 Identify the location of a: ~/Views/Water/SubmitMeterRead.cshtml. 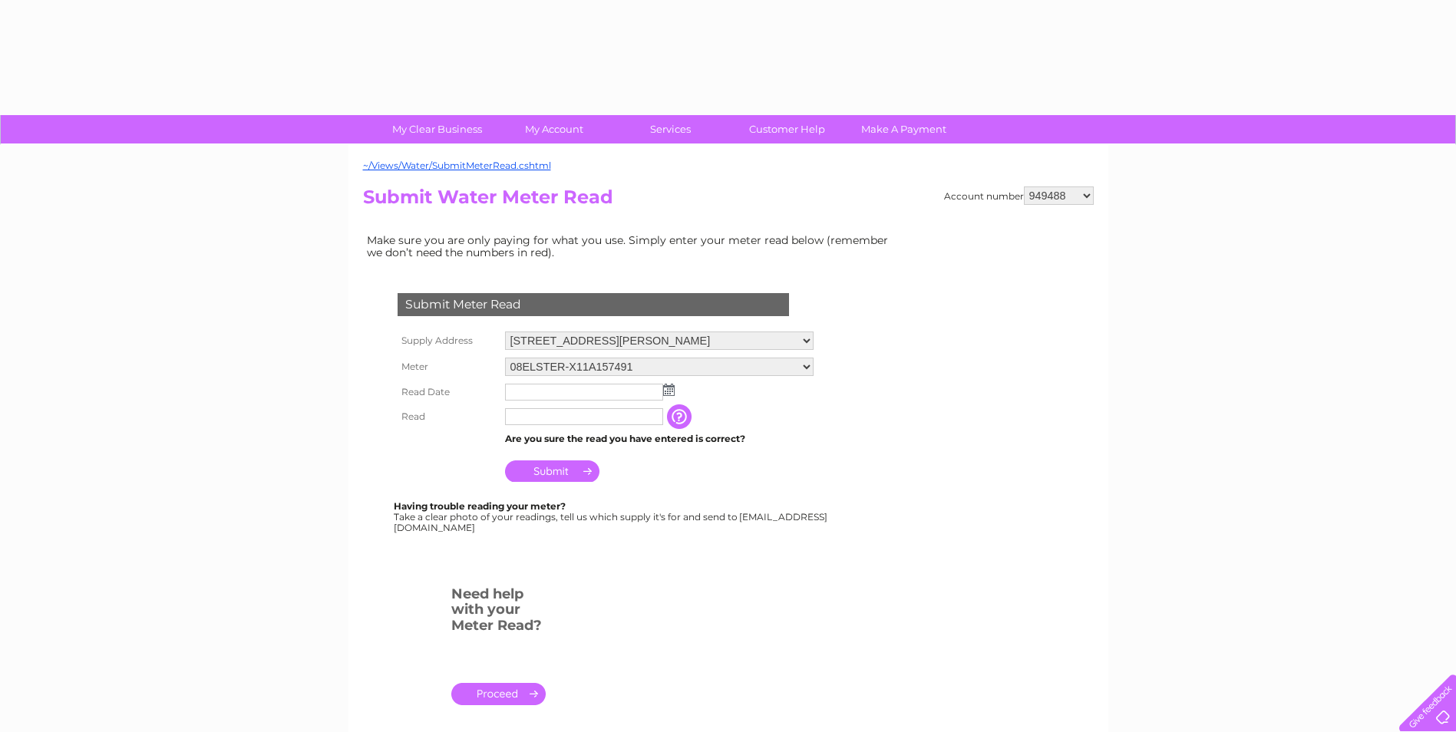
(457, 165).